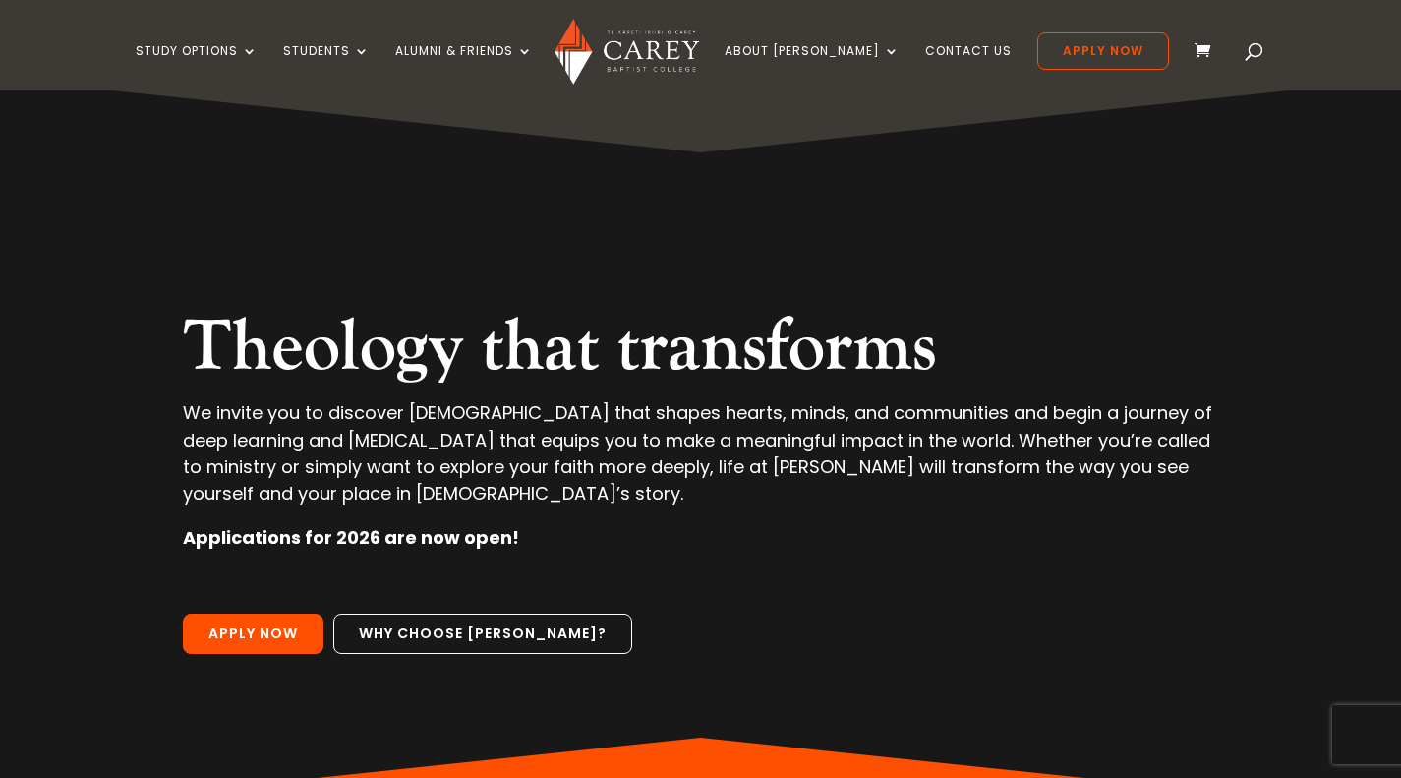  What do you see at coordinates (626, 51) in the screenshot?
I see `img: Carey Baptist College` at bounding box center [626, 51].